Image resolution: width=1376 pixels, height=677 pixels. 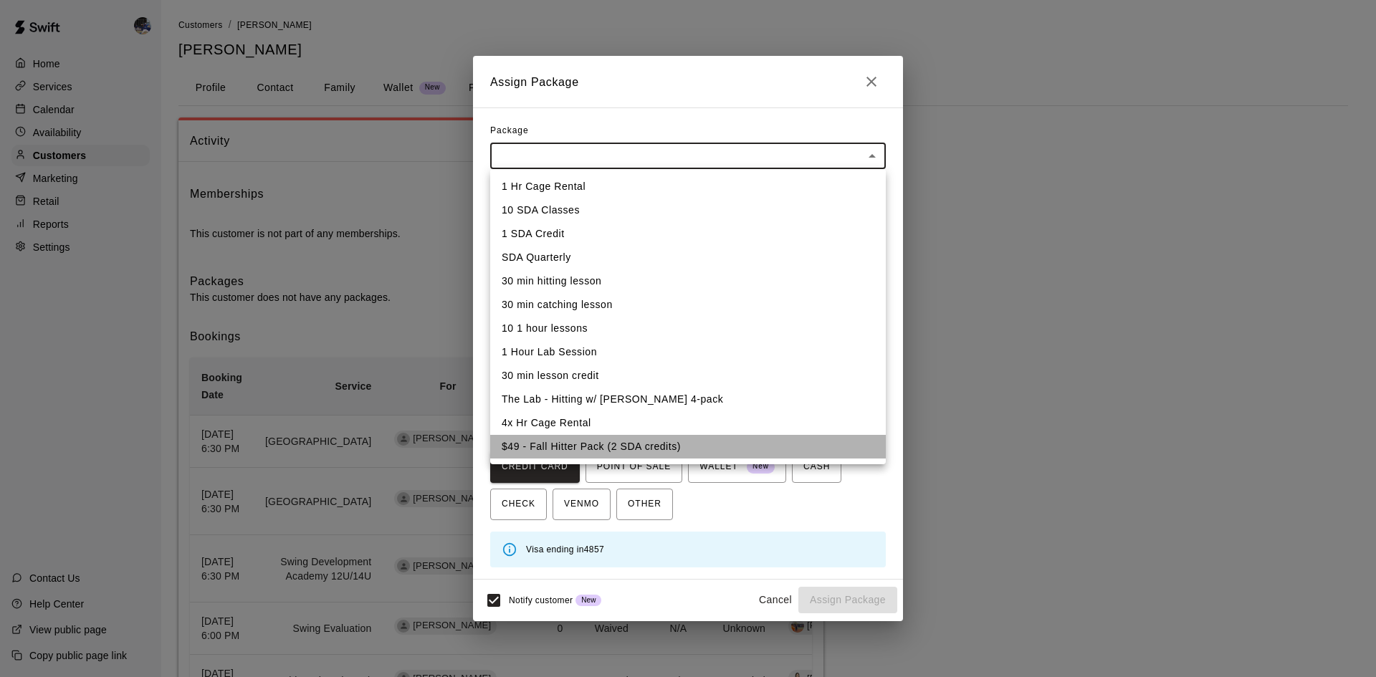 I want to click on li: 1 Hr Cage Rental, so click(x=688, y=186).